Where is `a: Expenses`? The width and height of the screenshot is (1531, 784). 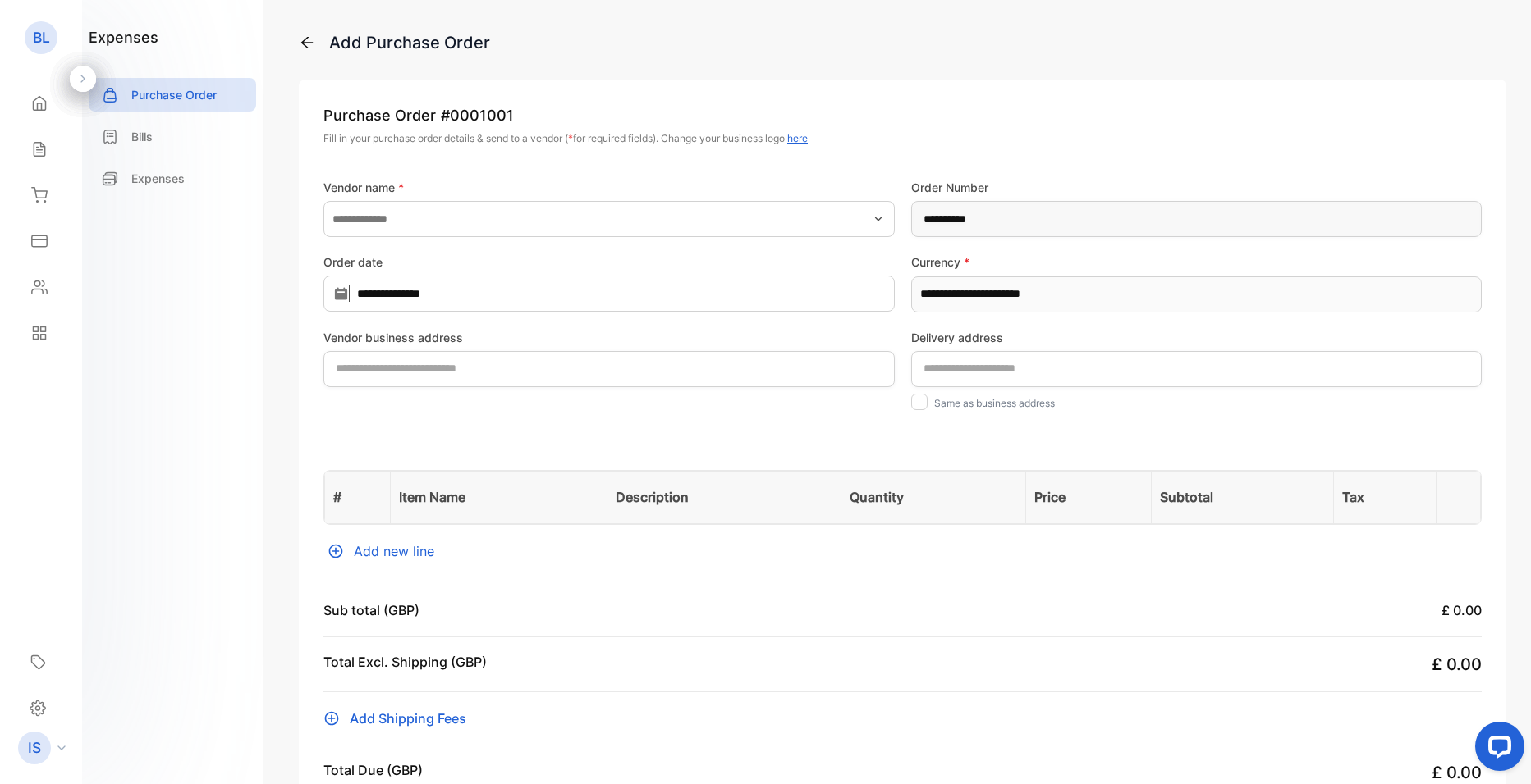
a: Expenses is located at coordinates (172, 178).